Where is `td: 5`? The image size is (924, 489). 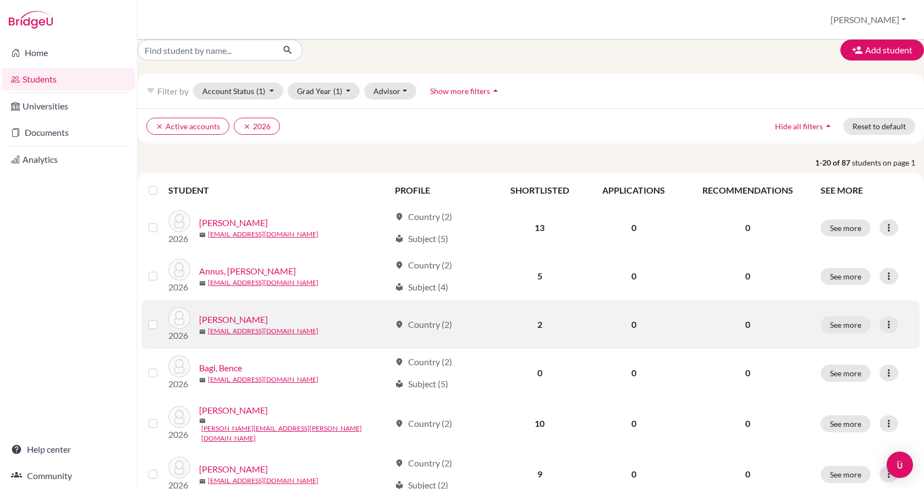 td: 5 is located at coordinates (540, 276).